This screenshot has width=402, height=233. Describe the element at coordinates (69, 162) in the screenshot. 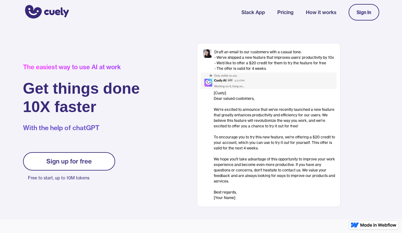

I see `div: Sign up for free` at that location.